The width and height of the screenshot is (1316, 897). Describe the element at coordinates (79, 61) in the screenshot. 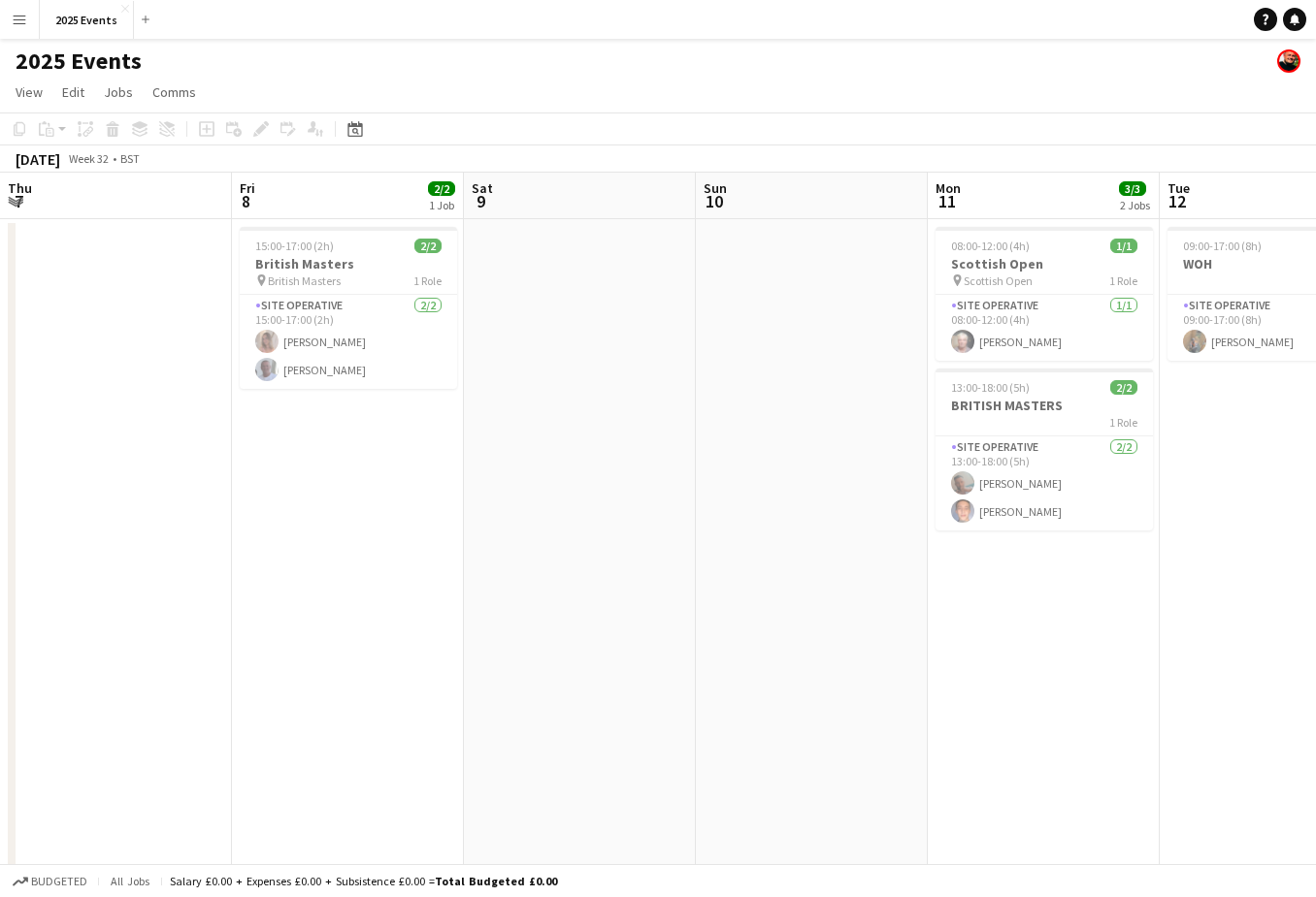

I see `h1: 2025 Events` at that location.